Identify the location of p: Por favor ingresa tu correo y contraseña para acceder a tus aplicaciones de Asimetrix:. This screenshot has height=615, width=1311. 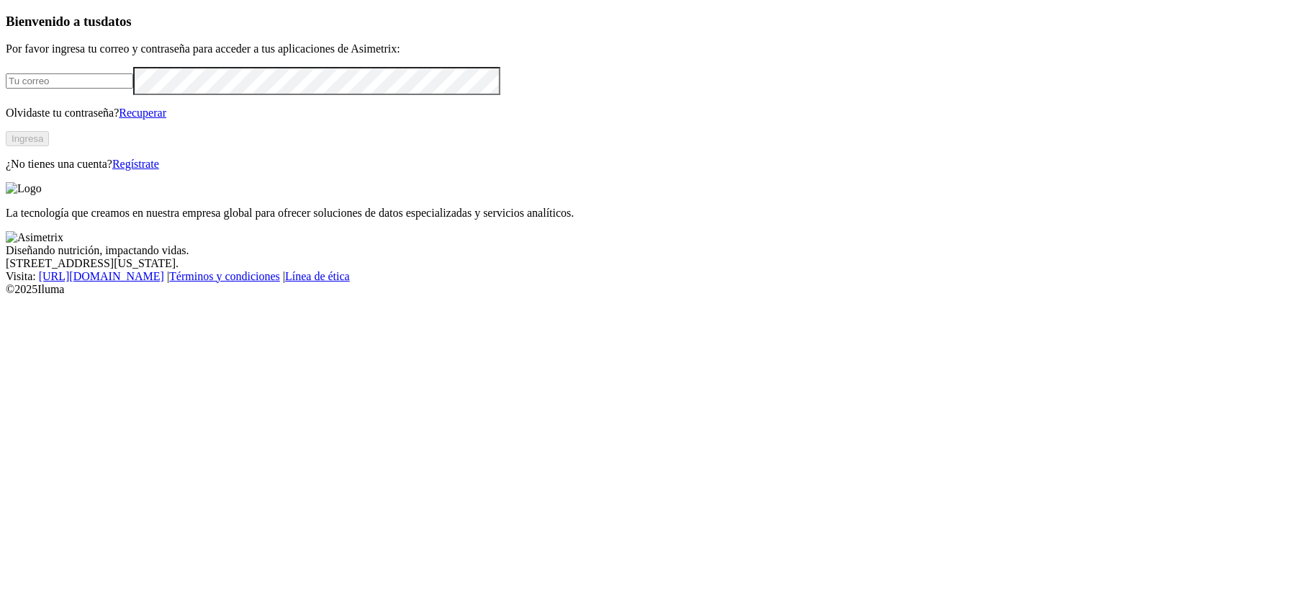
(655, 49).